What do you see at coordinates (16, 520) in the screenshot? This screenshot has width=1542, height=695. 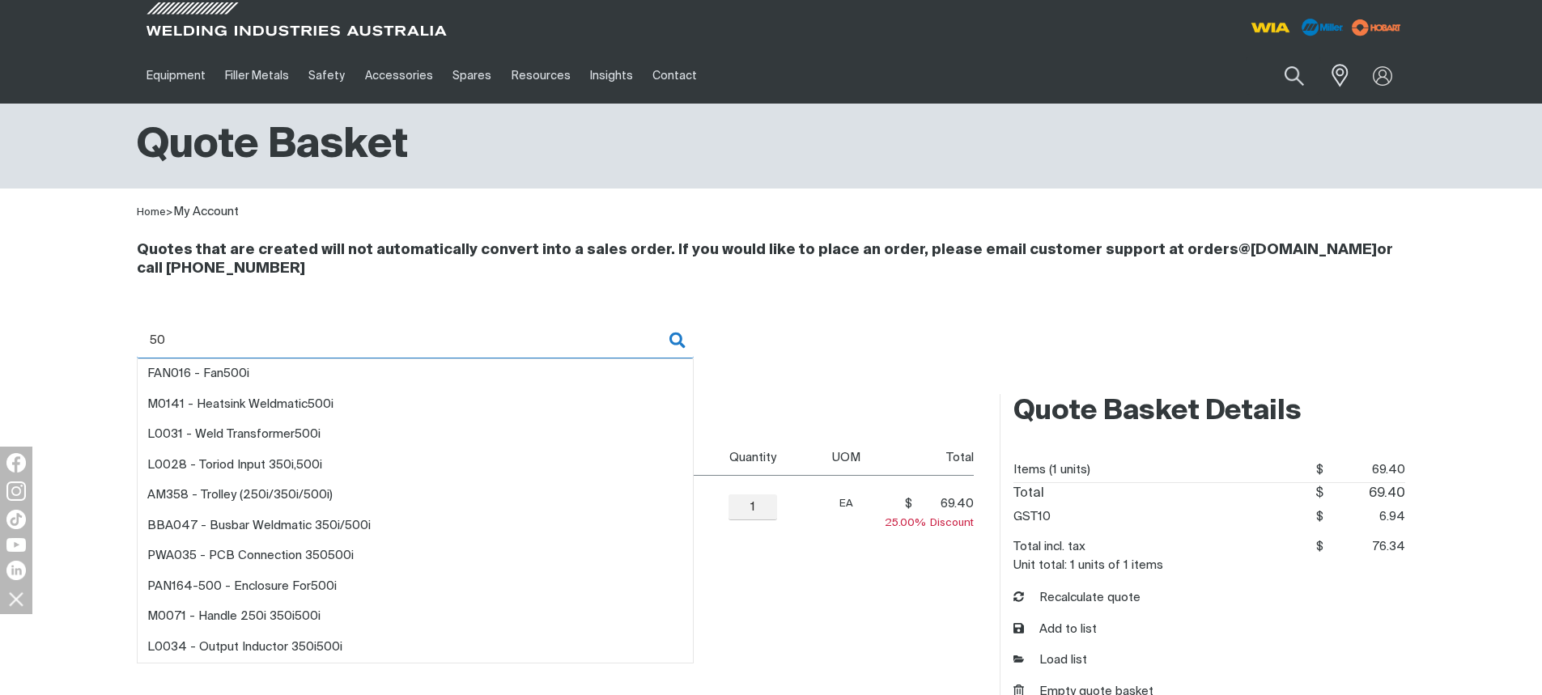 I see `img: TikTok` at bounding box center [16, 520].